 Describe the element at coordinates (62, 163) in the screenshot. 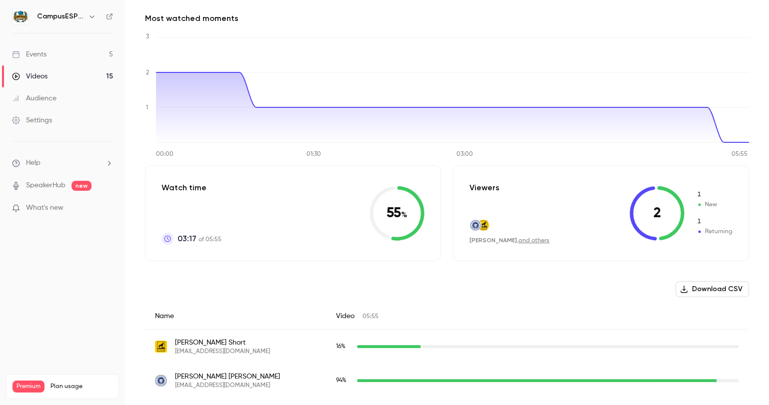

I see `li: help-dropdown-opener` at that location.